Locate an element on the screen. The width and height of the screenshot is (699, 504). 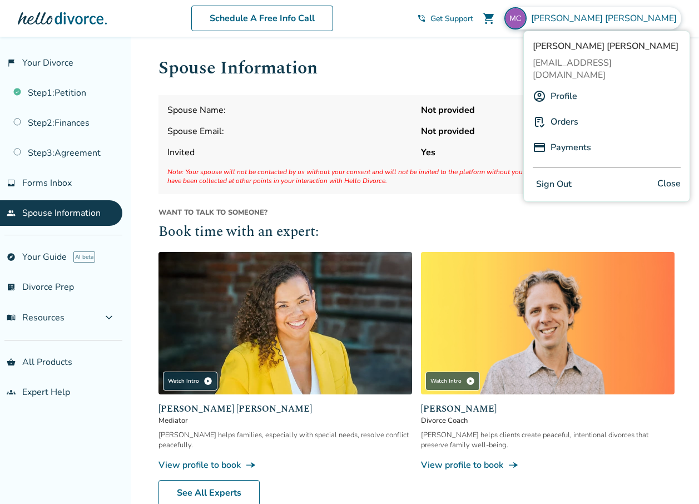
a: Payments is located at coordinates (570, 147).